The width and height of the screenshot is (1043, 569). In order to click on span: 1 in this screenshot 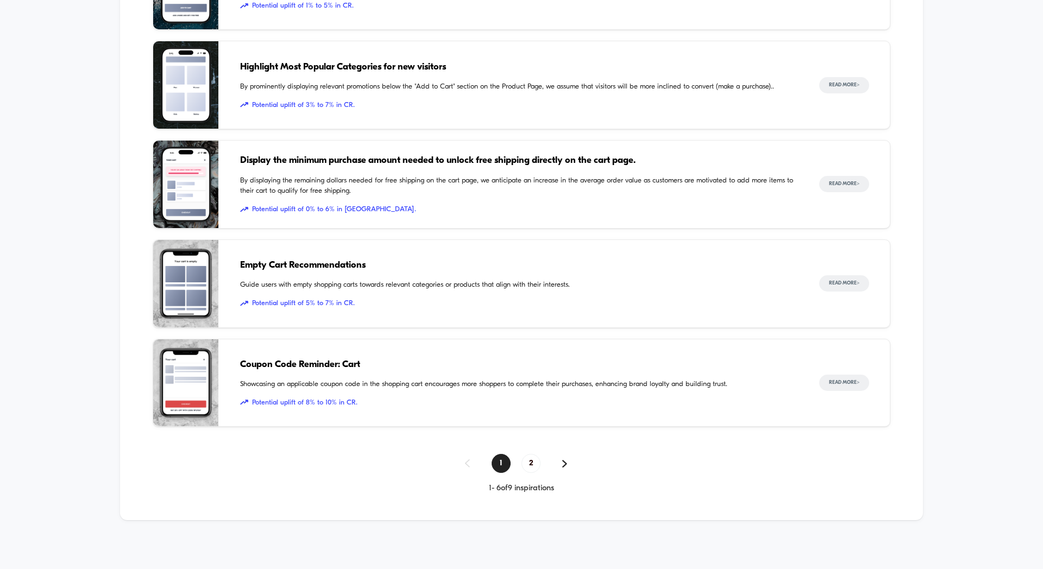, I will do `click(501, 463)`.